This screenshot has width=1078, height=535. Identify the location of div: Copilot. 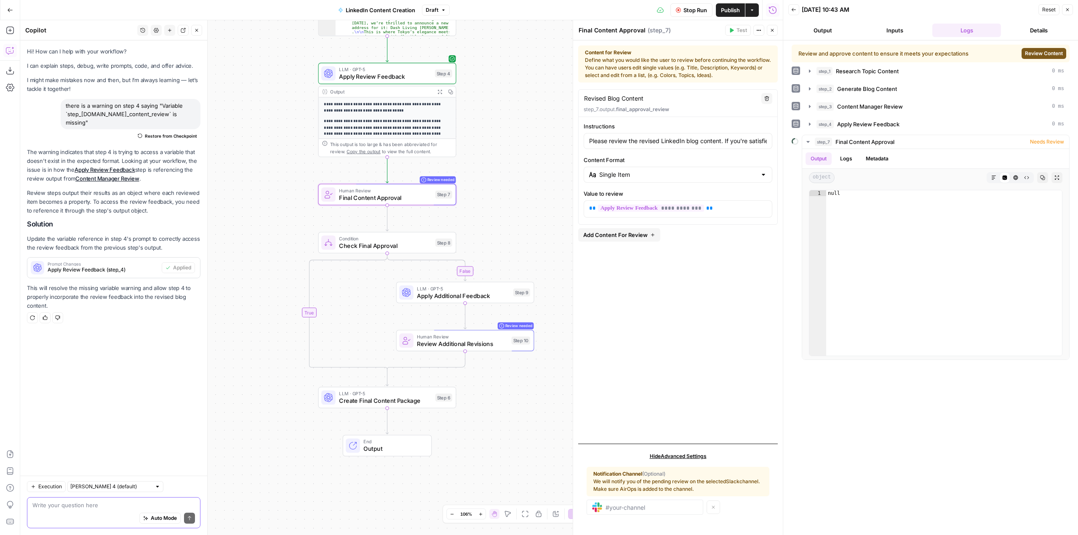
(80, 30).